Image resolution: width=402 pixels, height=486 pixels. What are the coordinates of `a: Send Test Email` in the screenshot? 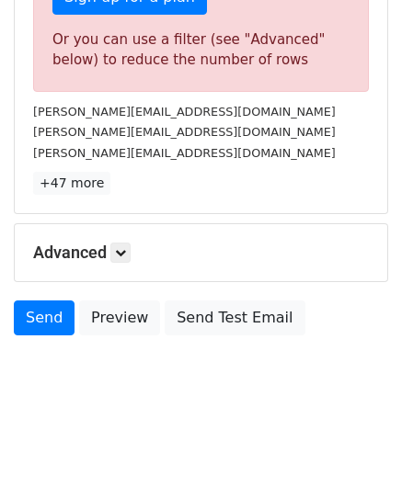 It's located at (234, 318).